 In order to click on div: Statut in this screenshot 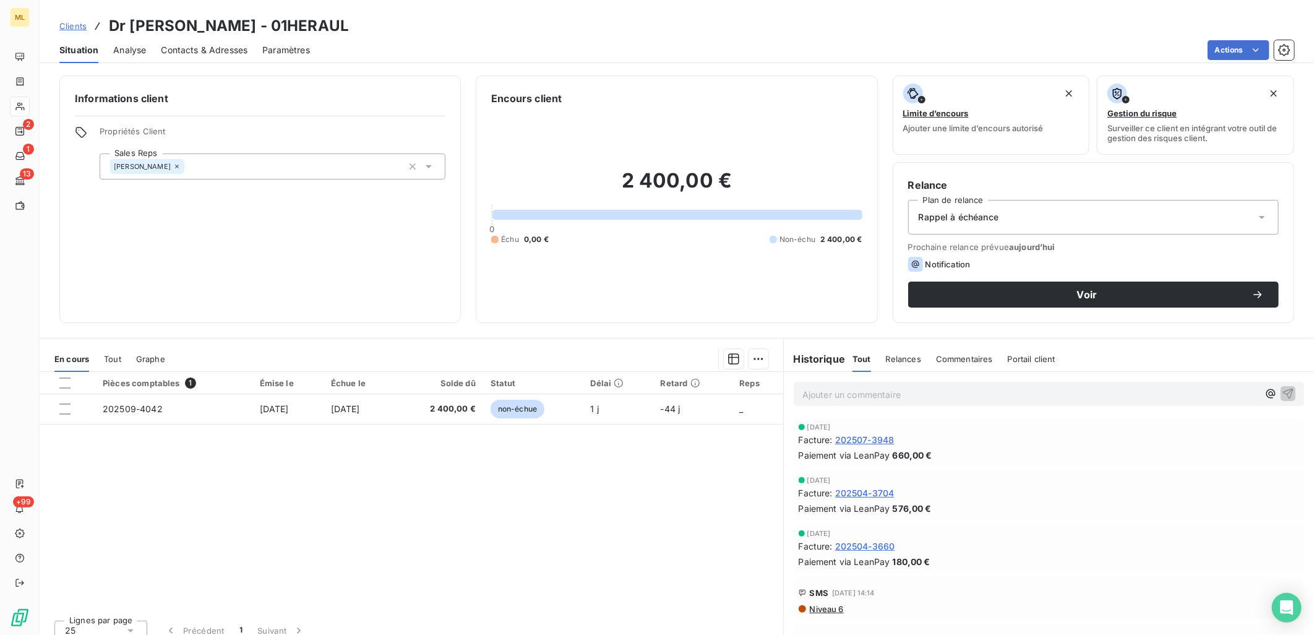, I will do `click(533, 383)`.